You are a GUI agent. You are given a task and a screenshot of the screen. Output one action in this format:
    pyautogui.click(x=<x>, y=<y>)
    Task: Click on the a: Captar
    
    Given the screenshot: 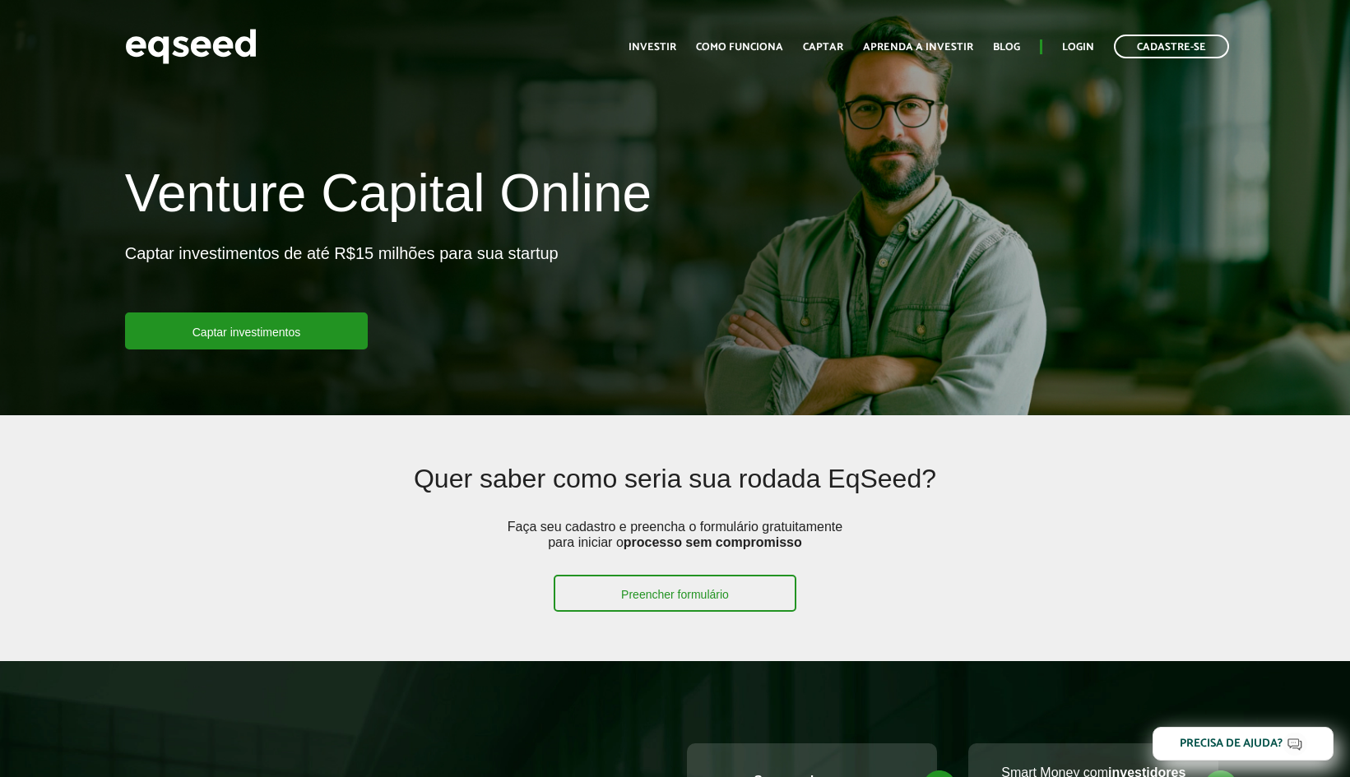 What is the action you would take?
    pyautogui.click(x=823, y=47)
    